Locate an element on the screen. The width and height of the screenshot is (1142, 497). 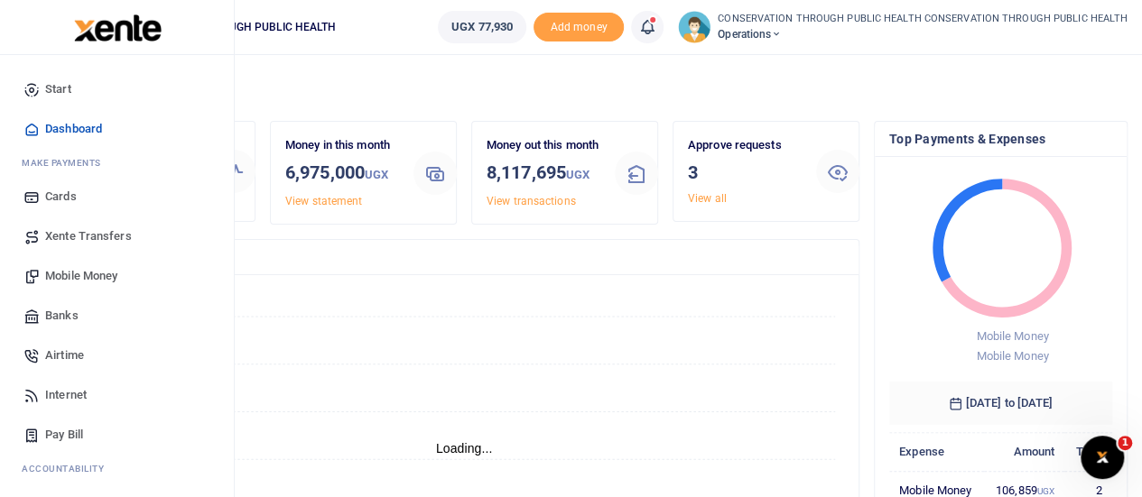
a: View statement is located at coordinates (323, 201).